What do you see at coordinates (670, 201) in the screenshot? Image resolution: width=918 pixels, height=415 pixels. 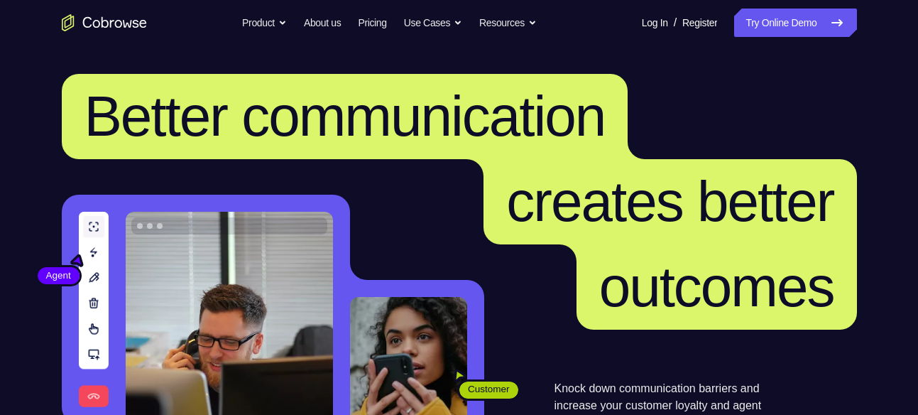 I see `span: creates better` at bounding box center [670, 201].